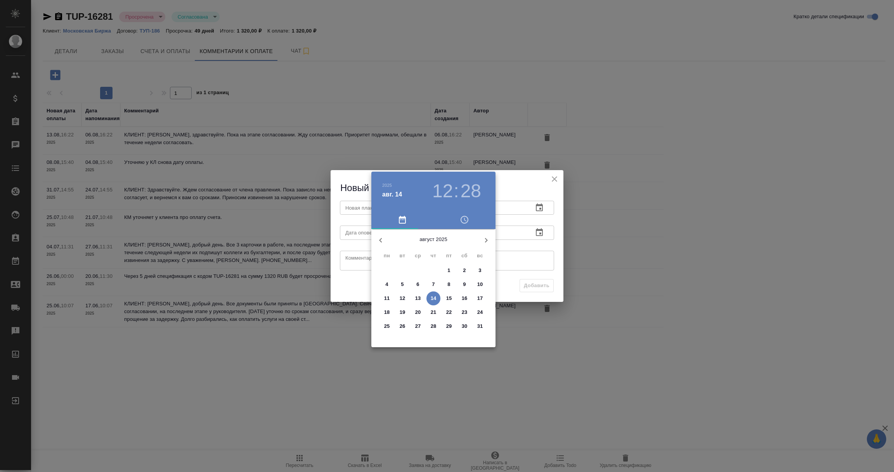 This screenshot has height=472, width=894. What do you see at coordinates (464, 285) in the screenshot?
I see `button: 9` at bounding box center [464, 285].